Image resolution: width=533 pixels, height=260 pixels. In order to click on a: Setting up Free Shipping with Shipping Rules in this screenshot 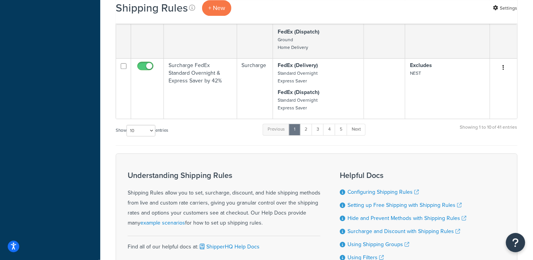, I will do `click(405, 205)`.